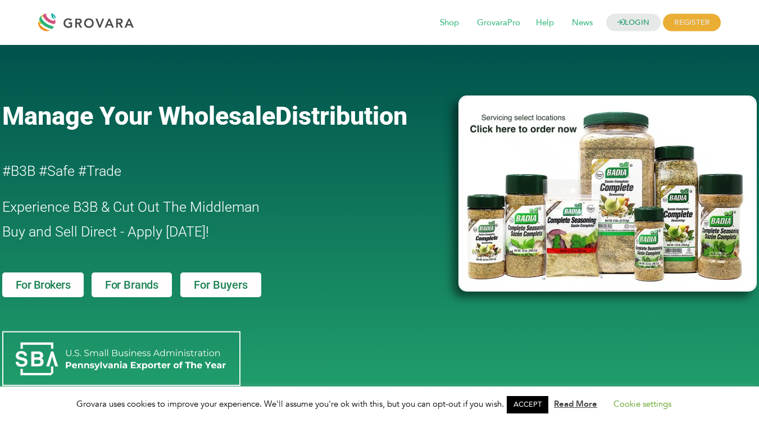 Image resolution: width=759 pixels, height=423 pixels. What do you see at coordinates (198, 171) in the screenshot?
I see `h2: #B3B #Safe #Trade` at bounding box center [198, 171].